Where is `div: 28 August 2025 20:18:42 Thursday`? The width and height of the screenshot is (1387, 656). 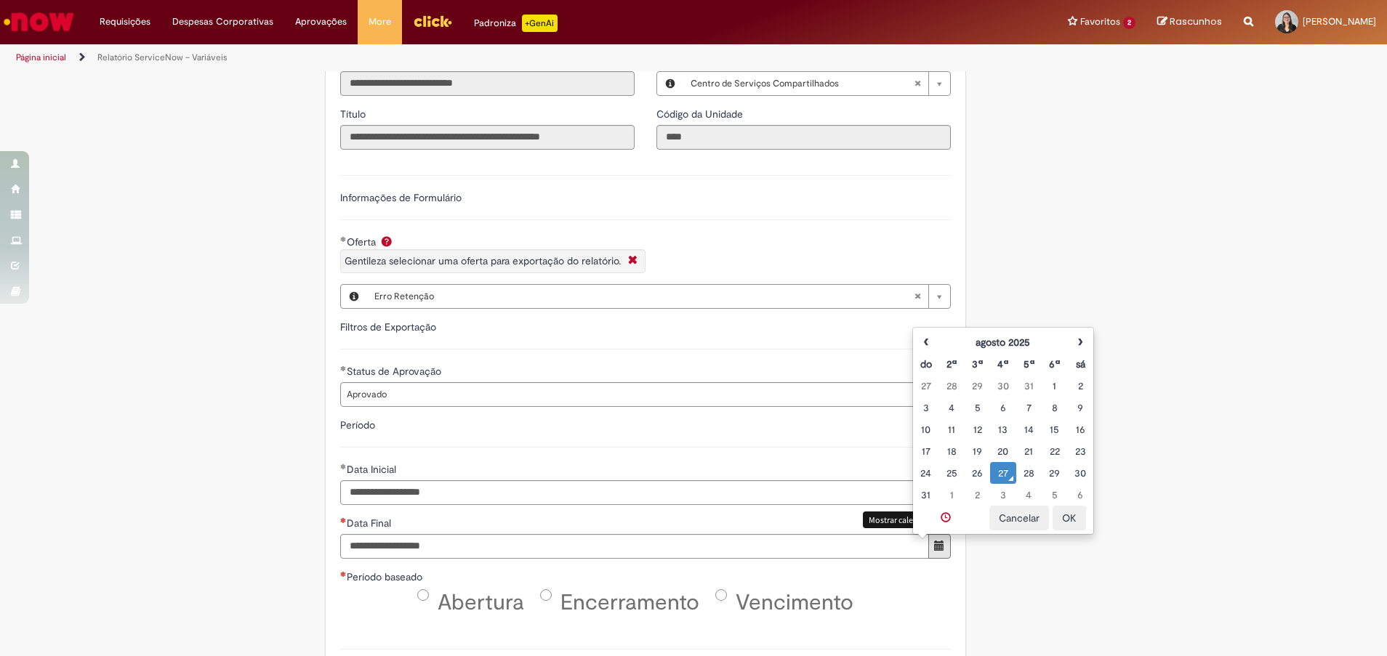 div: 28 August 2025 20:18:42 Thursday is located at coordinates (1029, 473).